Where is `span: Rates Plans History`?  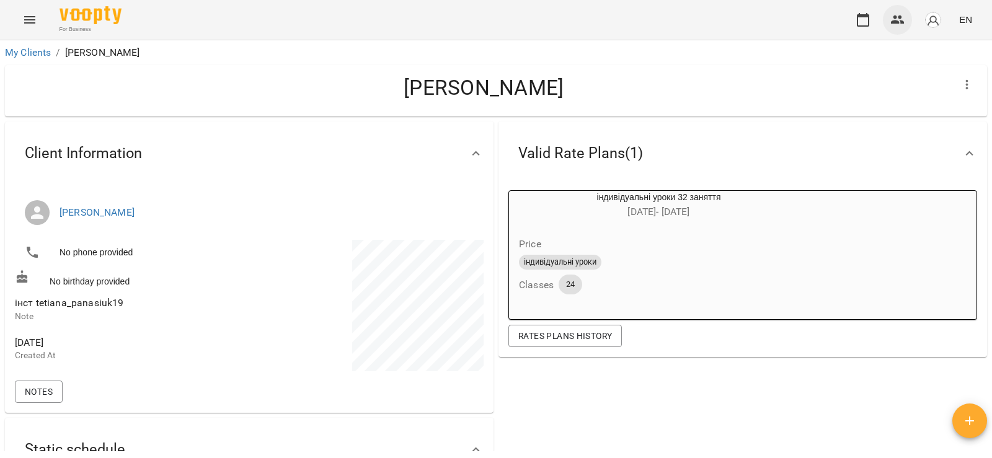
span: Rates Plans History is located at coordinates (565, 336).